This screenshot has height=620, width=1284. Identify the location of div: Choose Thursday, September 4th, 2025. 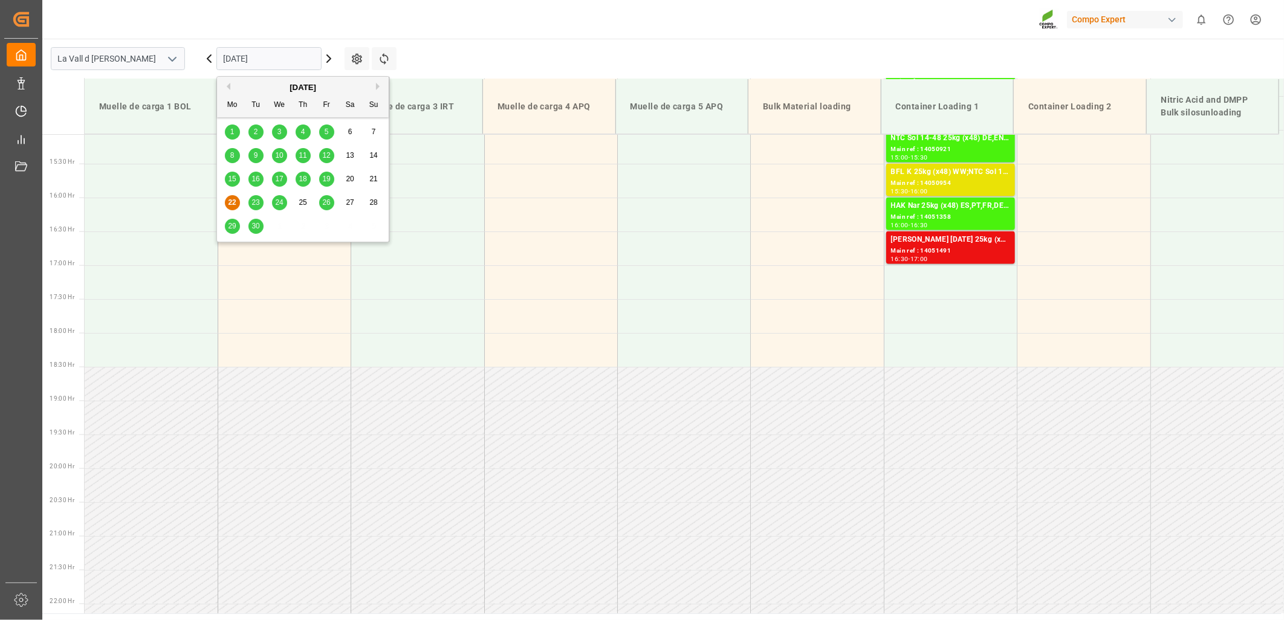
(303, 132).